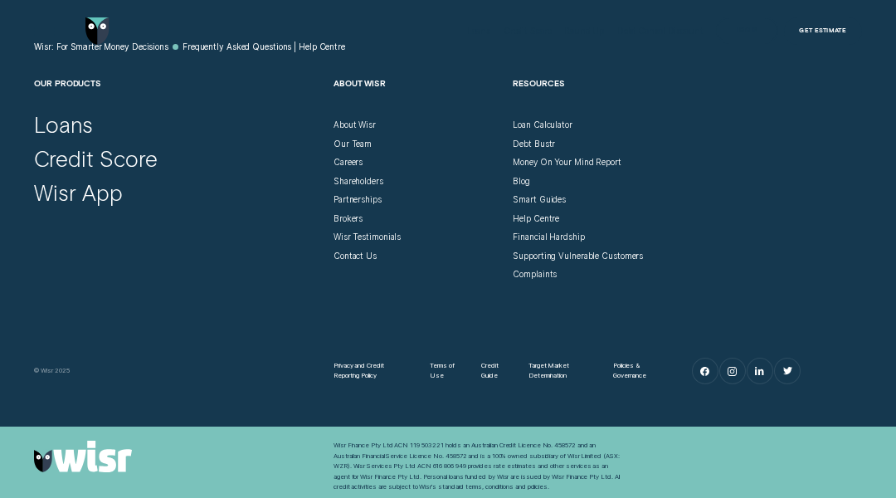 The height and width of the screenshot is (498, 896). Describe the element at coordinates (357, 199) in the screenshot. I see `div: Partnerships` at that location.